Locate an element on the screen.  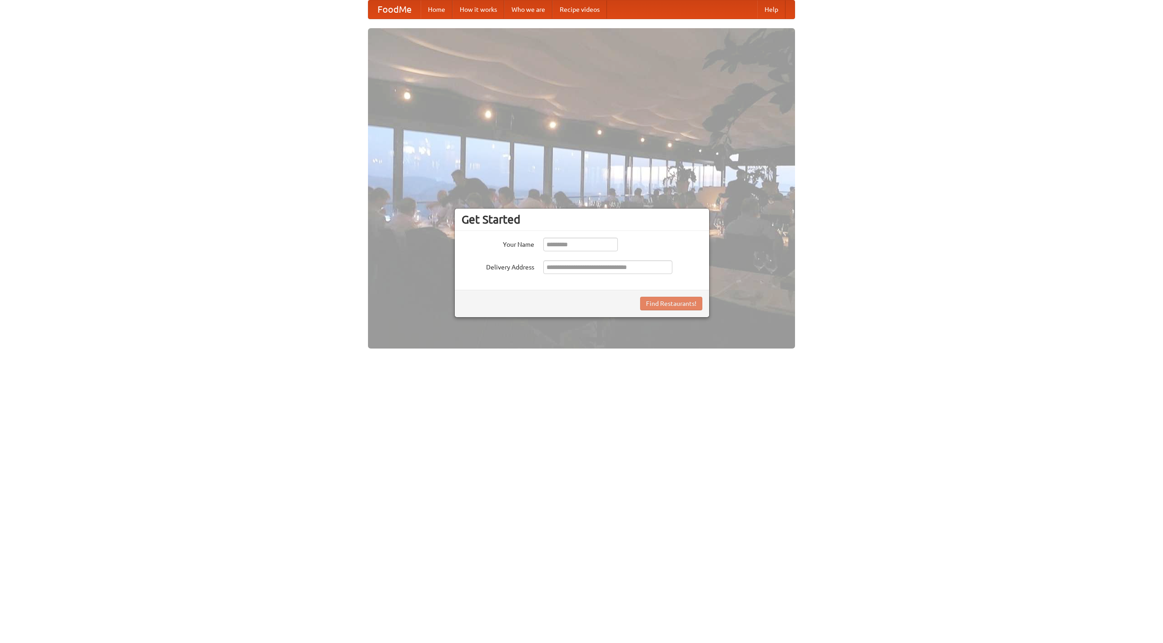
a: Who we are is located at coordinates (528, 10).